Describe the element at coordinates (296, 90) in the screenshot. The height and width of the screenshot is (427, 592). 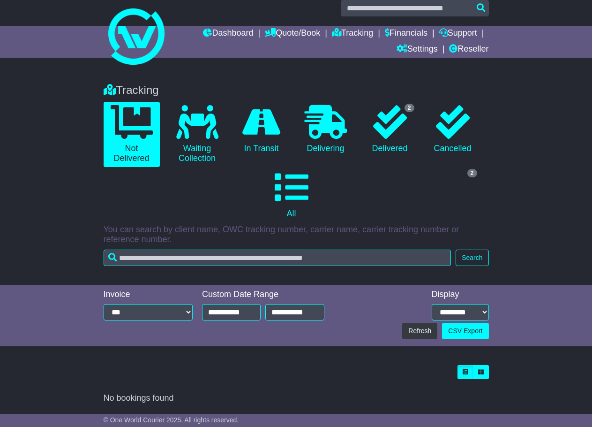
I see `div: Tracking` at that location.